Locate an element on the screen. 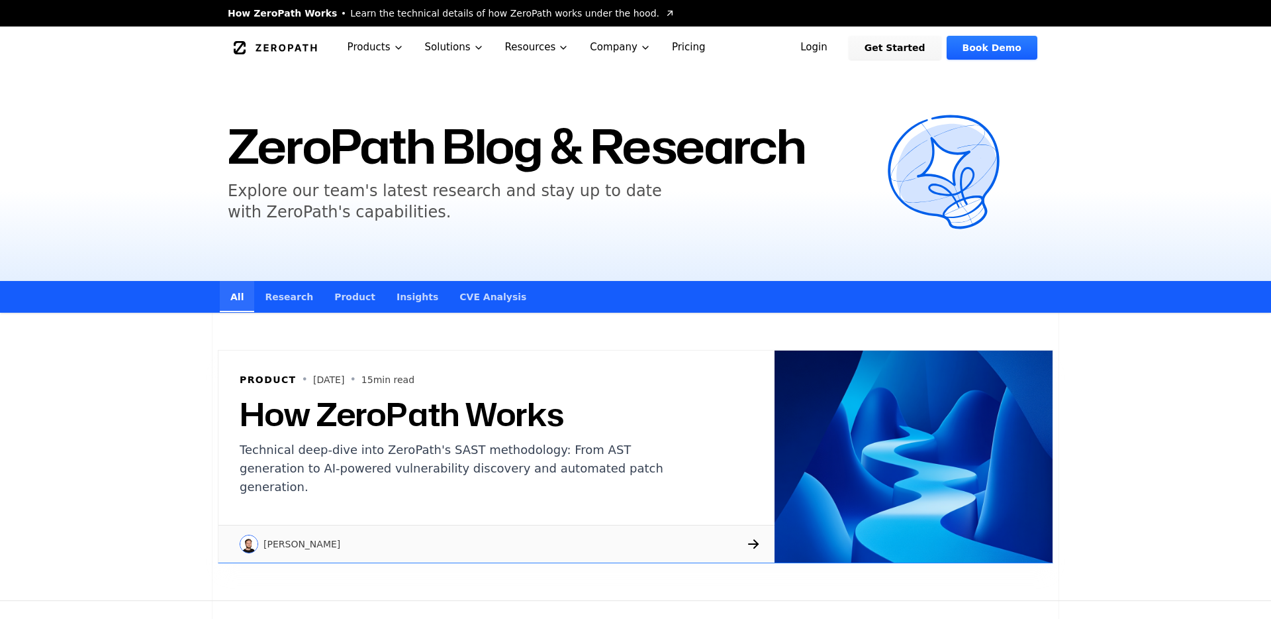 Image resolution: width=1271 pixels, height=619 pixels. h1: ZeroPath Blog & Research is located at coordinates (549, 146).